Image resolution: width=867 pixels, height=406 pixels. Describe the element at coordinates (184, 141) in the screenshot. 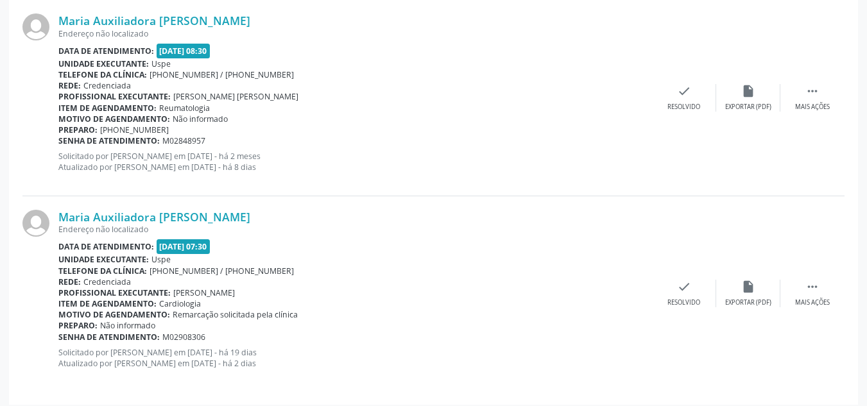

I see `span: M02848957` at that location.